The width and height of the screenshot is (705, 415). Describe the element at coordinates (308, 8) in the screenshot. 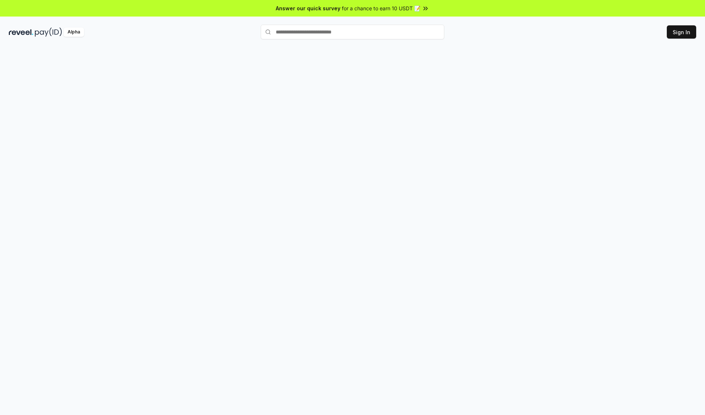

I see `span: Answer our quick survey` at that location.